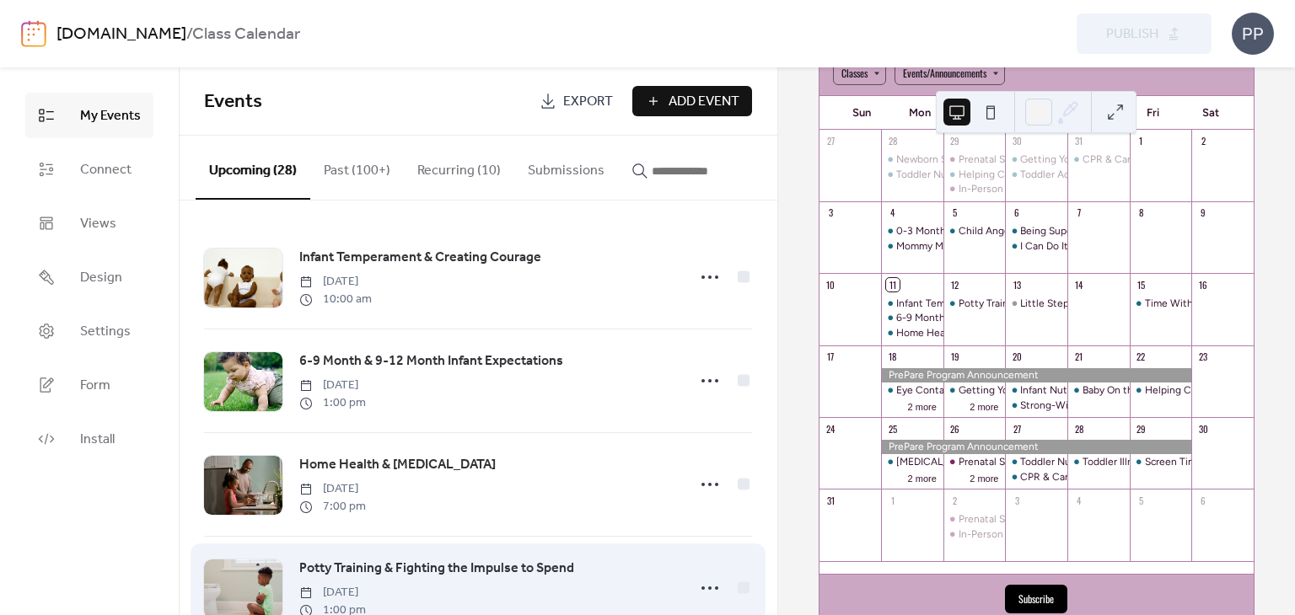 This screenshot has height=615, width=1295. What do you see at coordinates (101, 278) in the screenshot?
I see `span: Design` at bounding box center [101, 278].